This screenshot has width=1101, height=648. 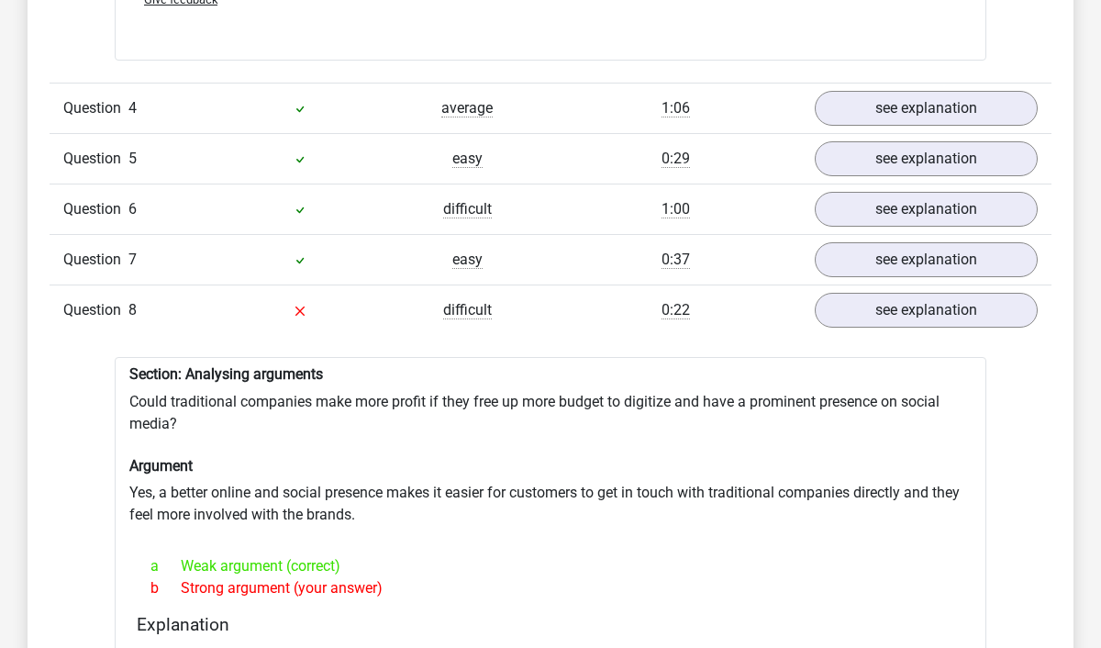 I want to click on span: 1:00, so click(x=675, y=209).